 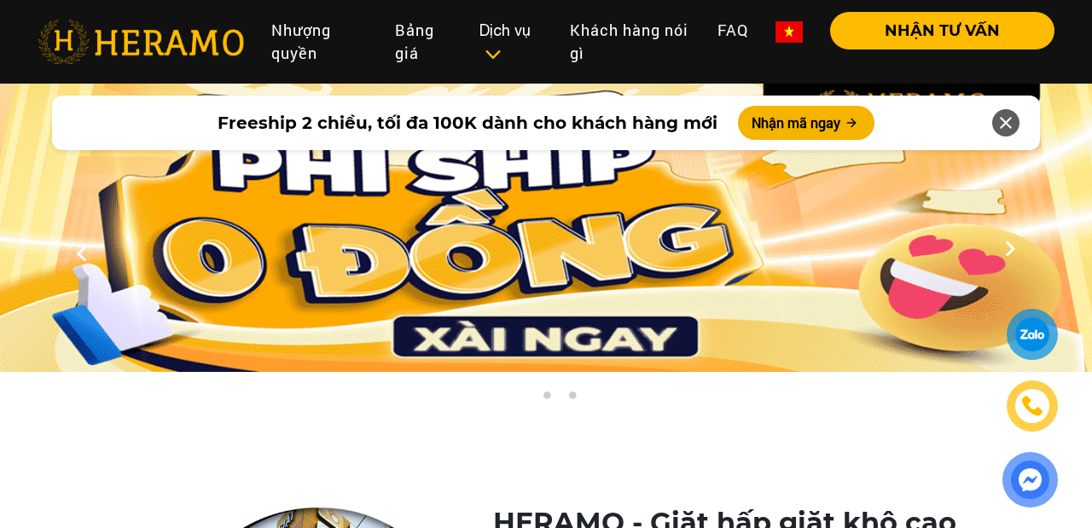 What do you see at coordinates (520, 399) in the screenshot?
I see `button: 1` at bounding box center [520, 399].